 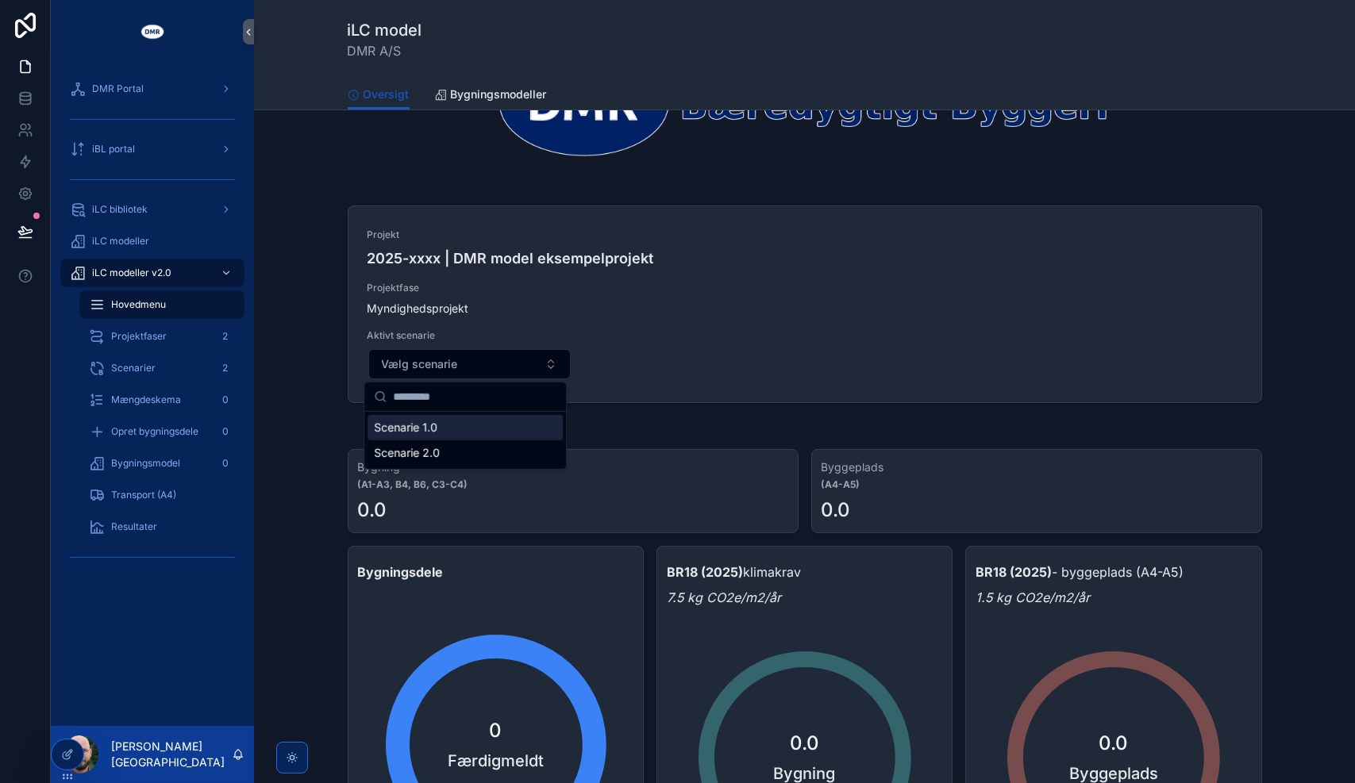 I want to click on span: Projektfaser, so click(x=139, y=337).